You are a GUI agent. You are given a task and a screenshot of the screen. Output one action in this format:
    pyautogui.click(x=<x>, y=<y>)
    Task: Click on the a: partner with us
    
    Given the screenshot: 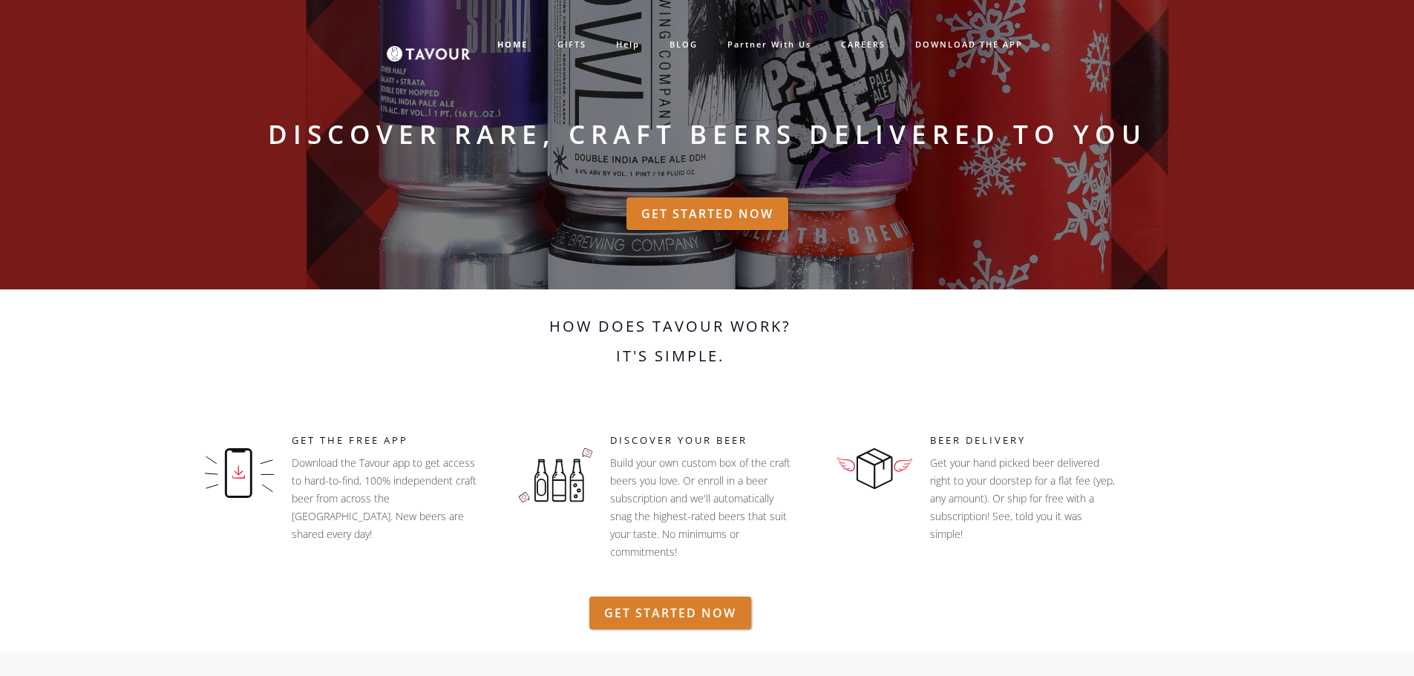 What is the action you would take?
    pyautogui.click(x=769, y=45)
    